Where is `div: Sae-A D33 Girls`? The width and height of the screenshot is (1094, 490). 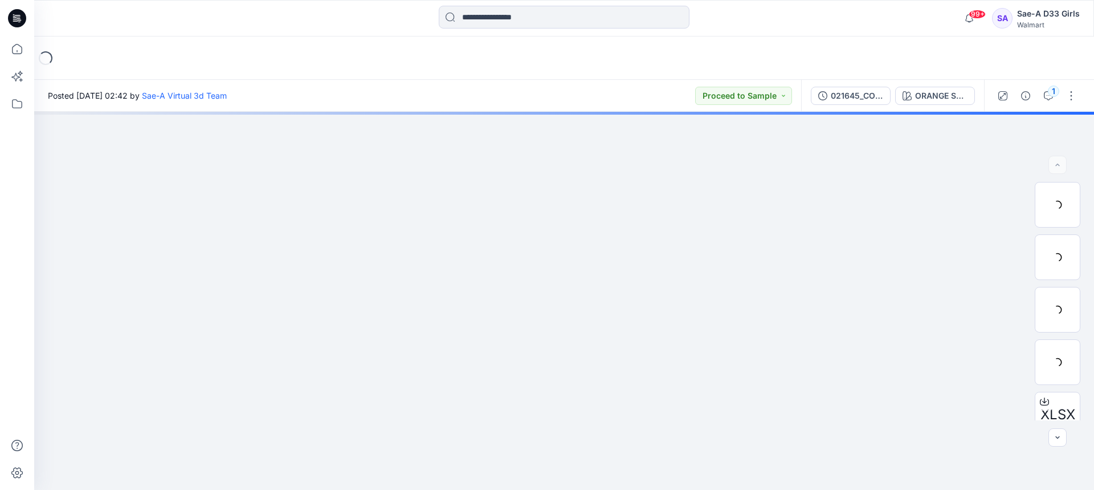 div: Sae-A D33 Girls is located at coordinates (1049, 14).